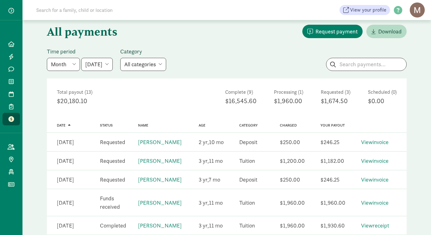 Image resolution: width=431 pixels, height=235 pixels. Describe the element at coordinates (332, 160) in the screenshot. I see `div: $1,182.00` at that location.